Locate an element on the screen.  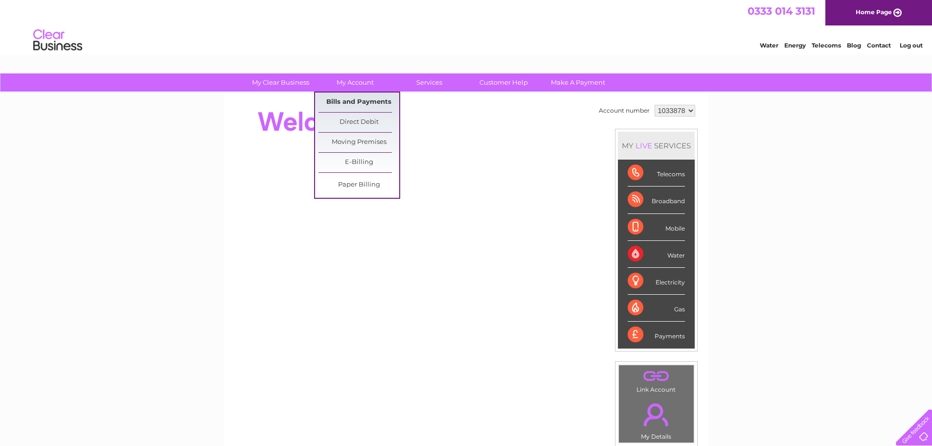
div: LIVE is located at coordinates (644, 145).